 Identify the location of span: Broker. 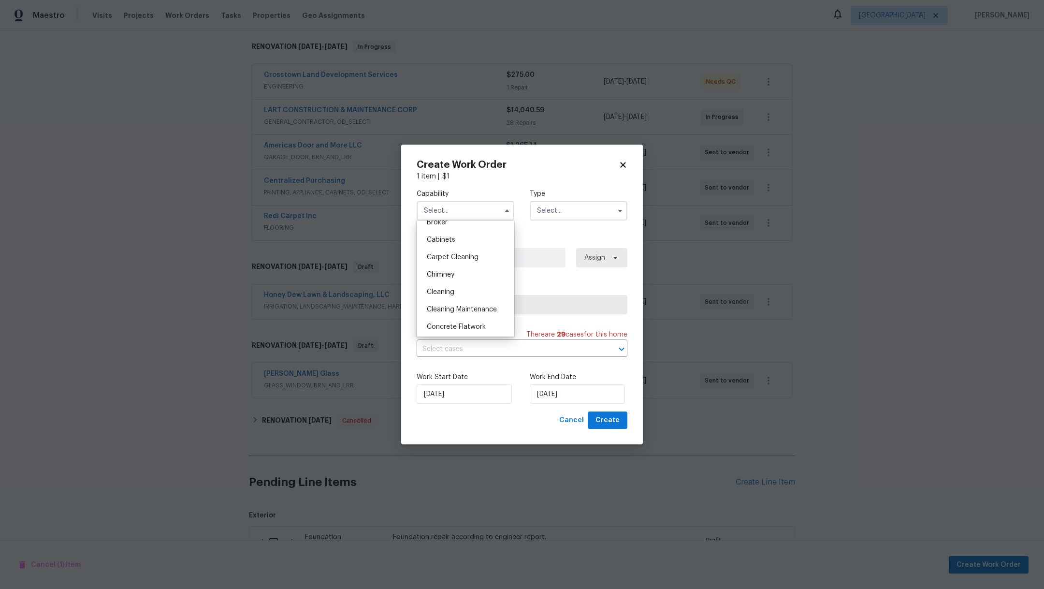
(437, 222).